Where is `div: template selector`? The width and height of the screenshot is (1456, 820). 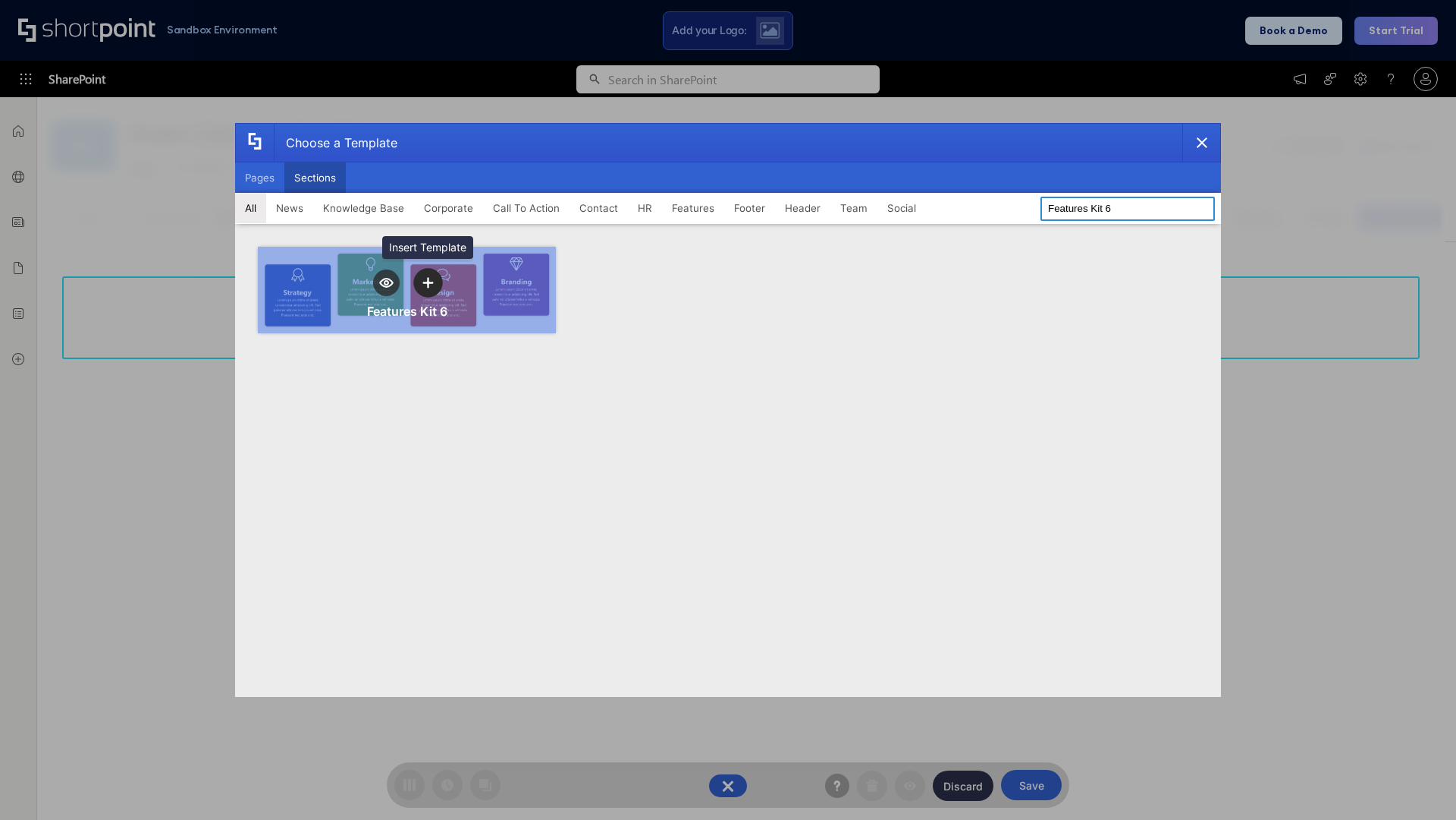 div: template selector is located at coordinates (728, 410).